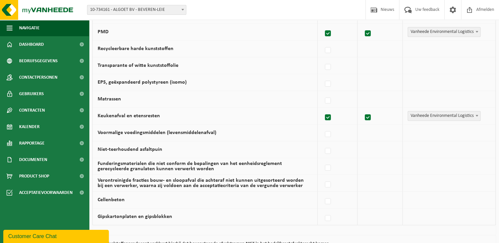  Describe the element at coordinates (29, 127) in the screenshot. I see `span: Kalender` at that location.